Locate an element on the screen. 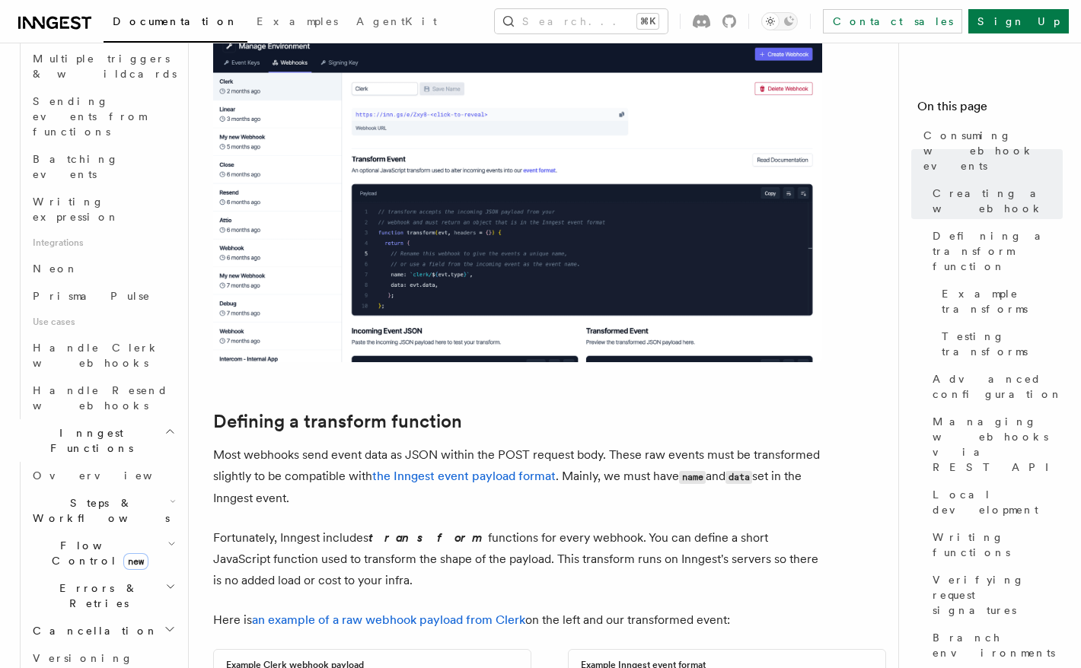 This screenshot has height=668, width=1081. span: Handle Clerk webhooks is located at coordinates (96, 355).